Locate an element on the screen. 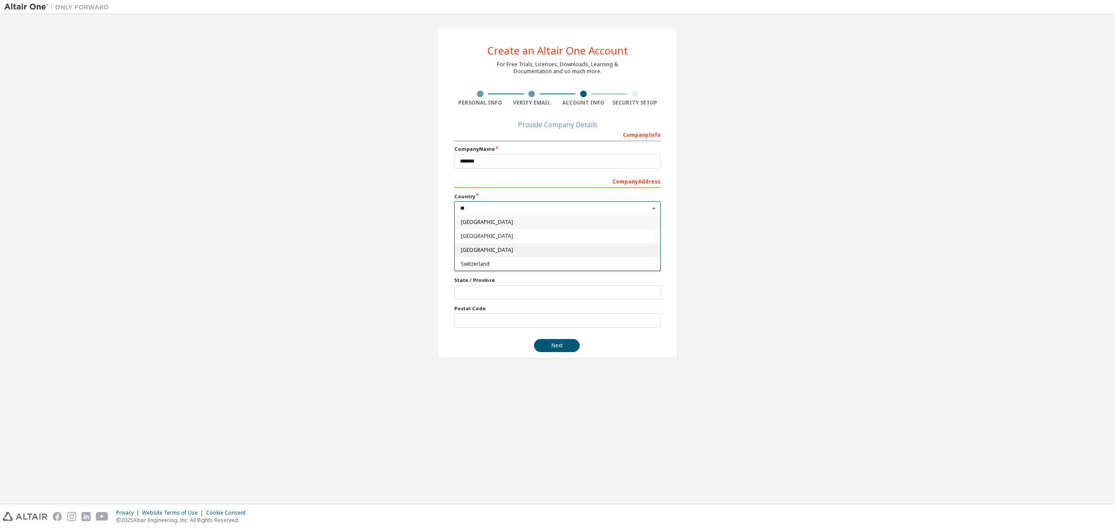  div: Security Setup is located at coordinates (635, 103).